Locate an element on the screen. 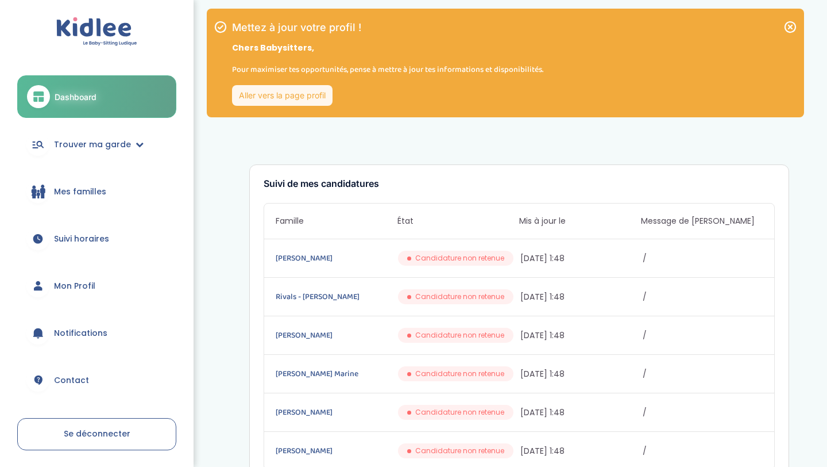 This screenshot has width=827, height=467. h1: Mettez à jour votre profil ! is located at coordinates (388, 28).